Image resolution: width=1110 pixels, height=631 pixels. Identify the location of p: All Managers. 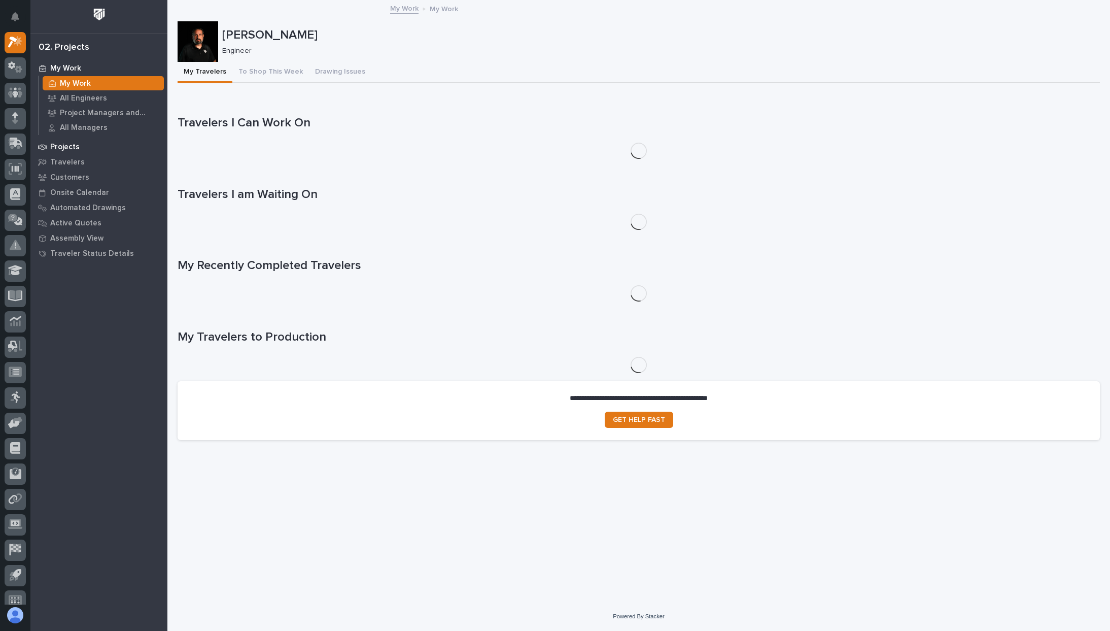
(84, 128).